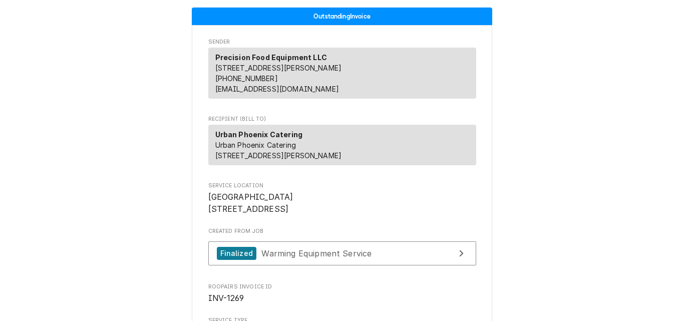  What do you see at coordinates (236, 253) in the screenshot?
I see `div: Finalized` at bounding box center [236, 253].